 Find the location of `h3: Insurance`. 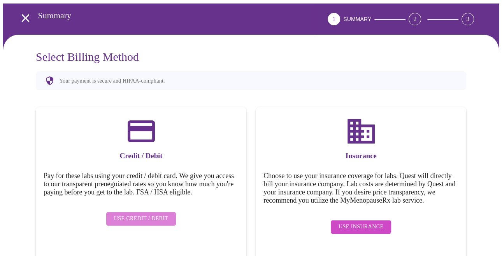

h3: Insurance is located at coordinates (361, 156).